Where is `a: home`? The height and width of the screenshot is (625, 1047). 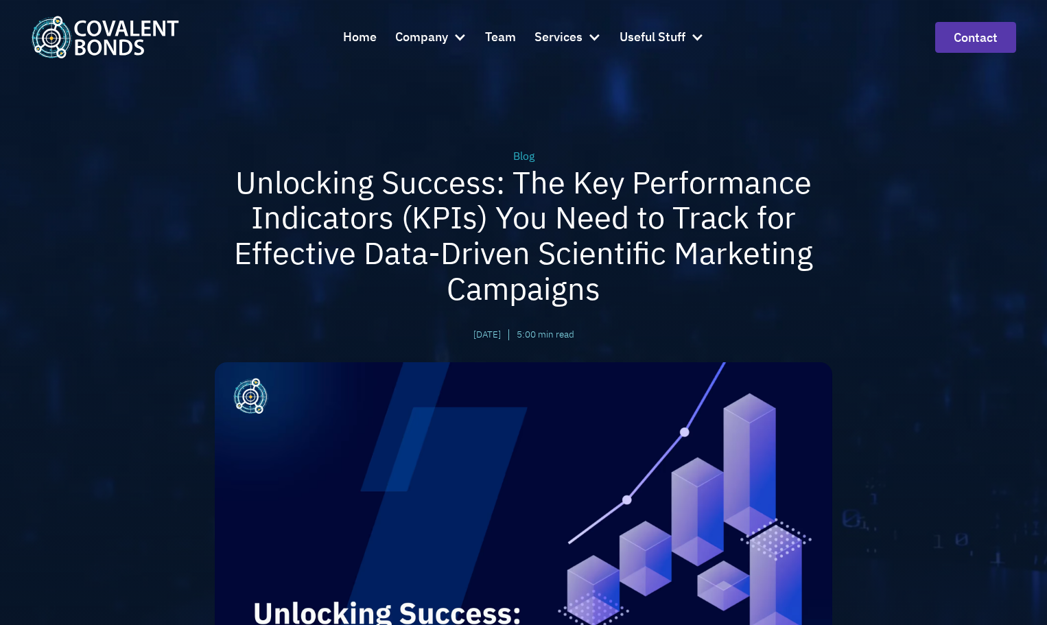 a: home is located at coordinates (105, 36).